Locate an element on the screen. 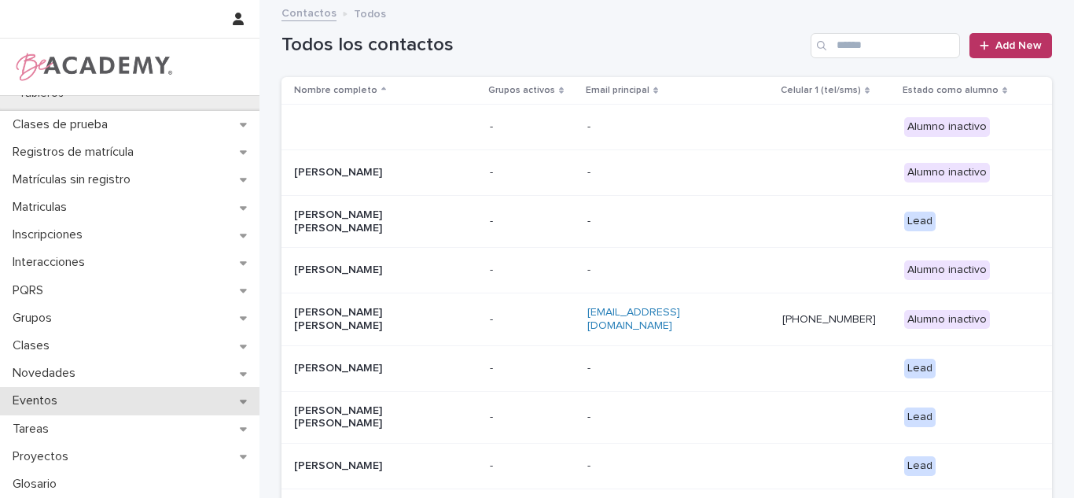 The image size is (1074, 498). p: Clases de prueba is located at coordinates (63, 124).